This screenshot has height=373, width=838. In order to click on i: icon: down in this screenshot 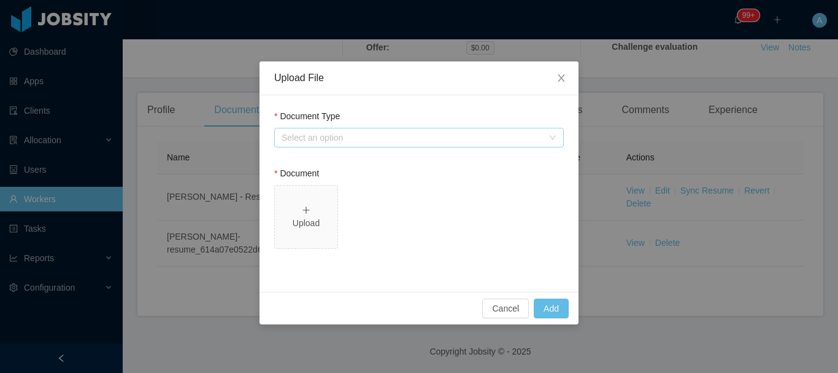, I will do `click(553, 138)`.